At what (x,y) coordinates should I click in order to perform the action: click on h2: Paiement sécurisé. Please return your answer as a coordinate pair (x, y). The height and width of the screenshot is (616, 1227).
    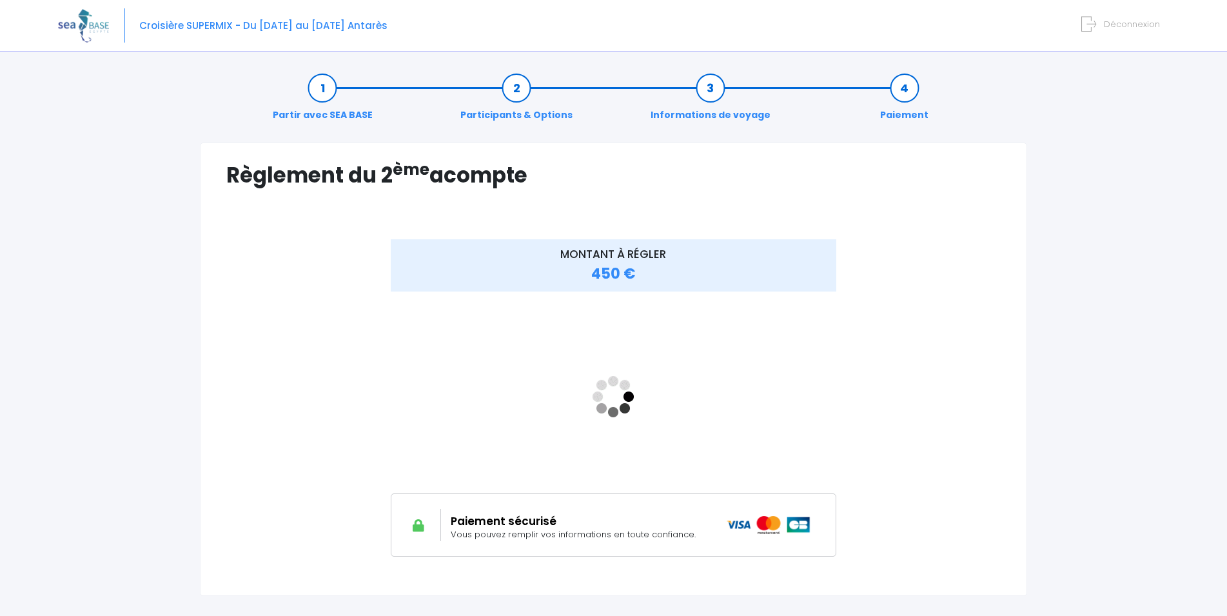
    Looking at the image, I should click on (579, 521).